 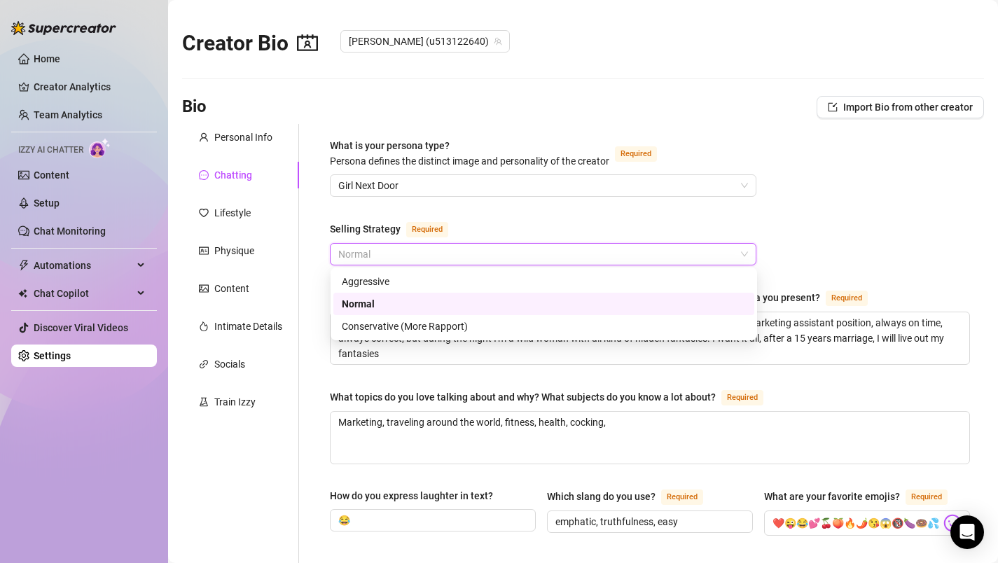 What do you see at coordinates (99, 148) in the screenshot?
I see `img: AI Chatter` at bounding box center [99, 148].